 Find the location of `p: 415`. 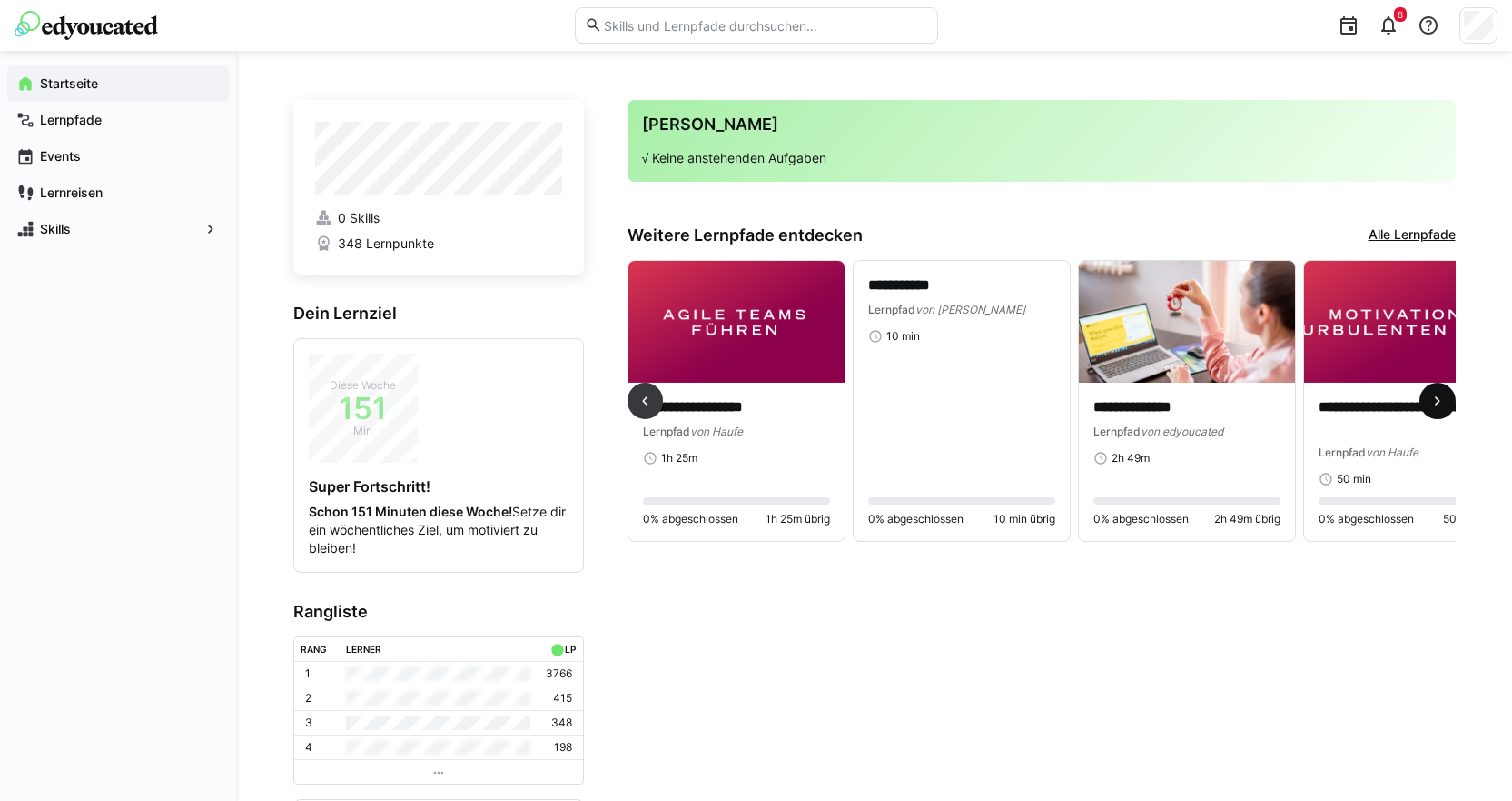

p: 415 is located at coordinates (562, 698).